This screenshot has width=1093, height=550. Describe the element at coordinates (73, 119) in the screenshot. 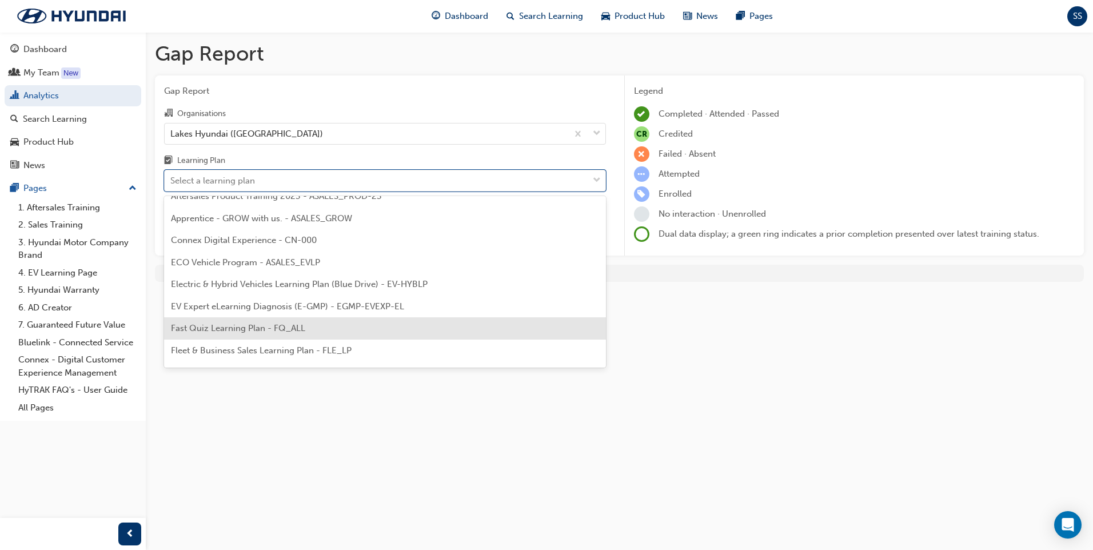

I see `a: Search Learning` at that location.